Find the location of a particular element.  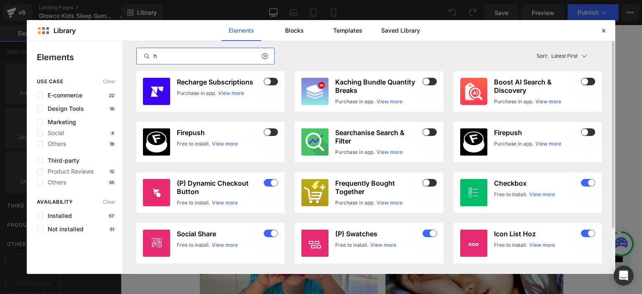

button: Latest FirstSort:Latest First is located at coordinates (568, 56).